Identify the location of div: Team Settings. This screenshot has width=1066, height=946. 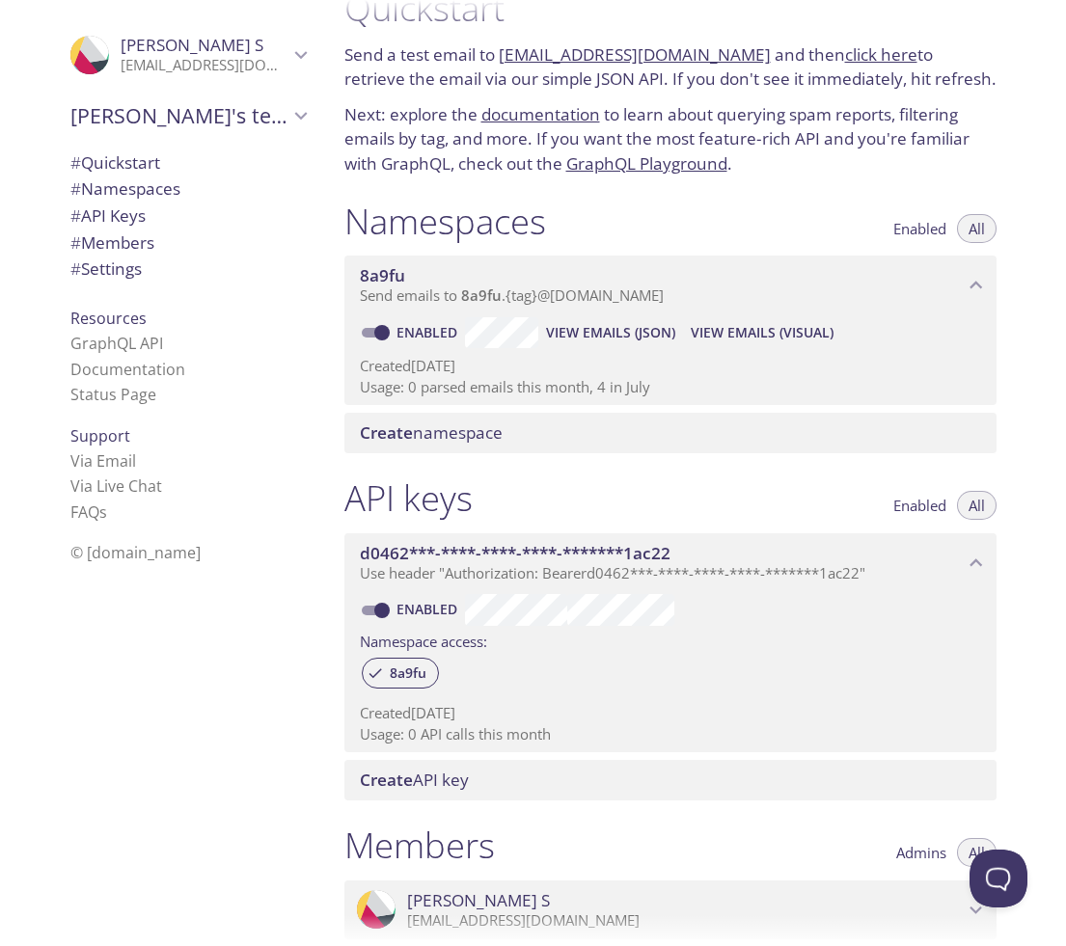
(188, 269).